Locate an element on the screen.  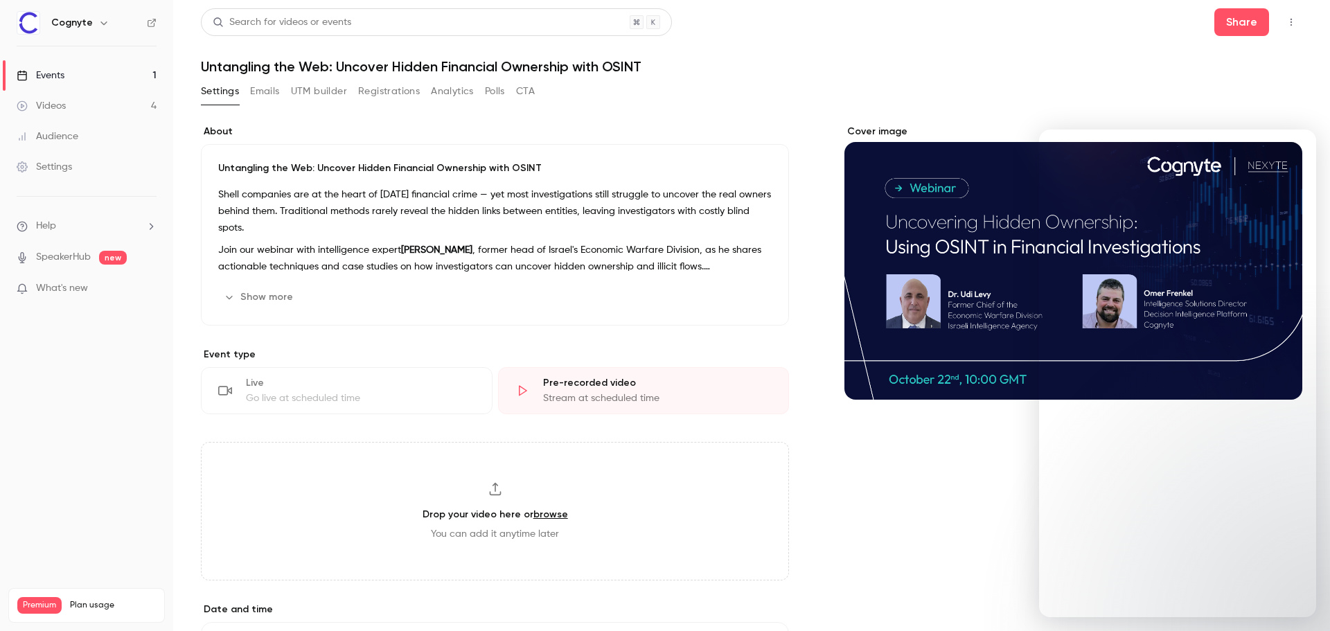
button: Registrations is located at coordinates (389, 91).